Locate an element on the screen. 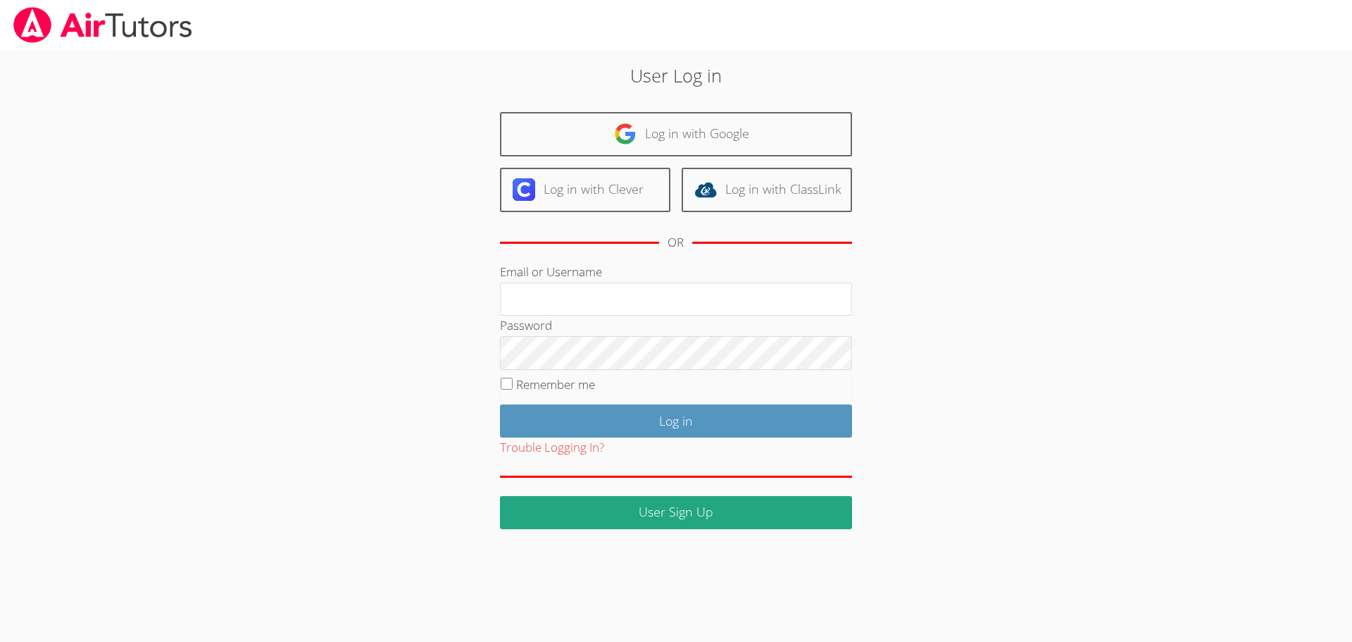  img: airtutors_banner-c4298cdbf04f3fff15de1276eac7730deb9818008684d7c2e4769d2f7ddbe033.png is located at coordinates (103, 25).